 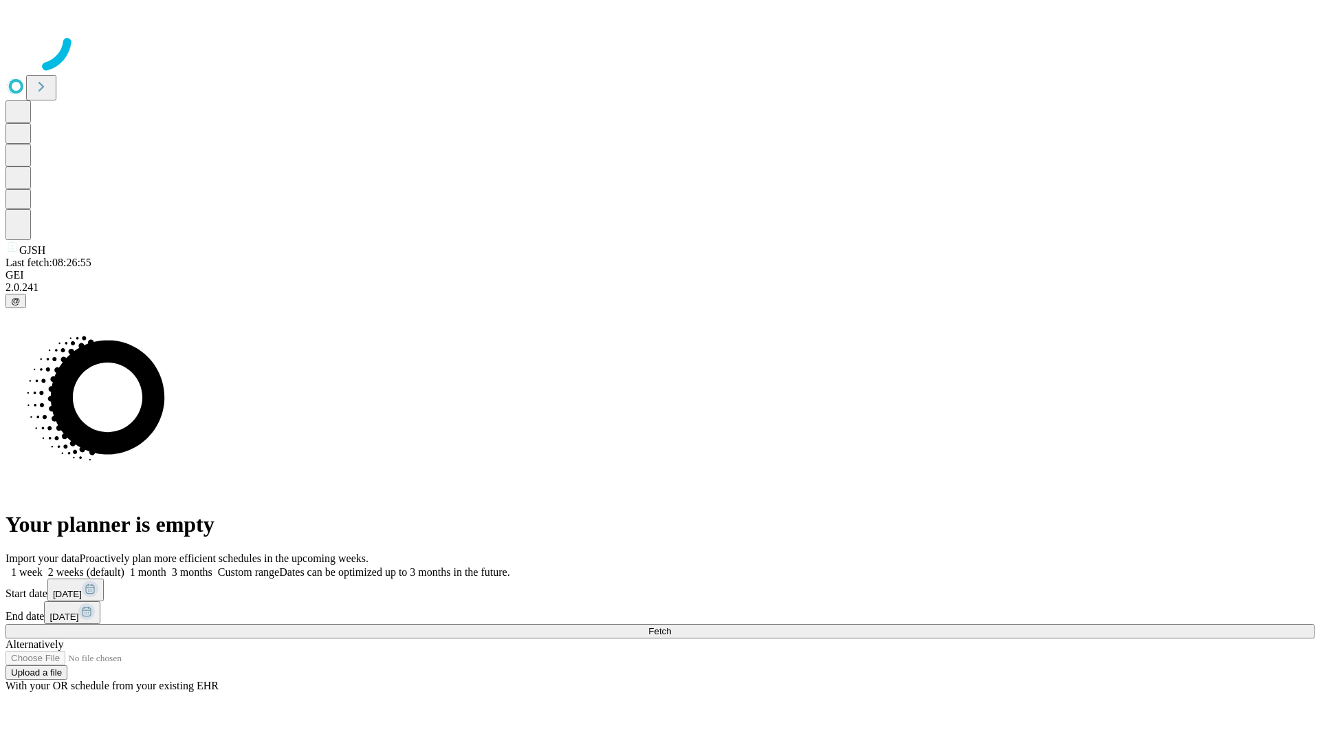 I want to click on span: 1 month, so click(x=148, y=571).